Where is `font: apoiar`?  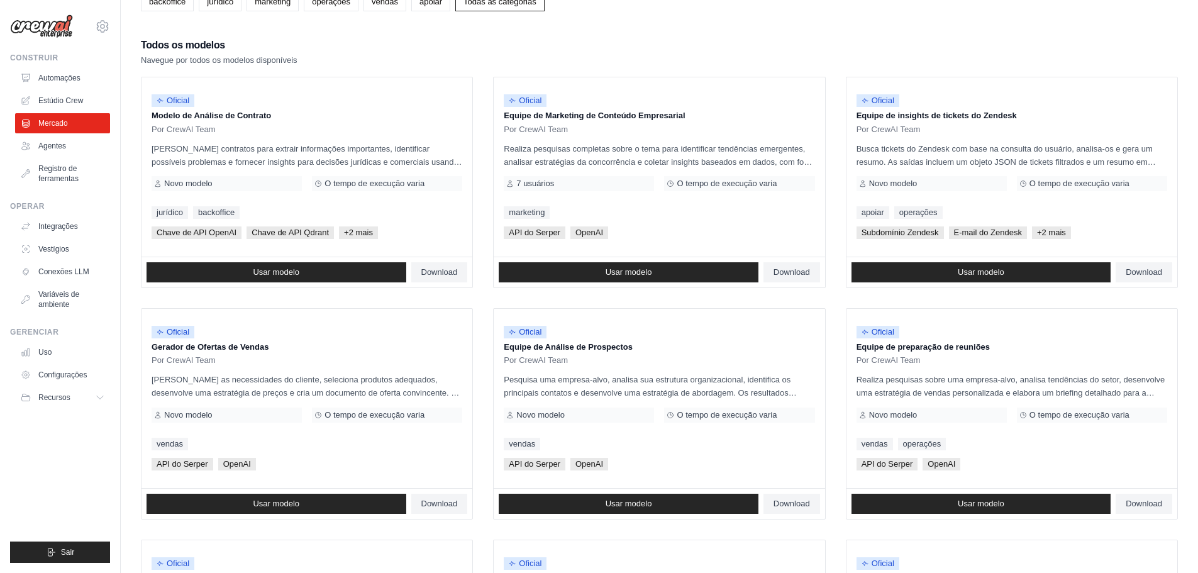
font: apoiar is located at coordinates (873, 212).